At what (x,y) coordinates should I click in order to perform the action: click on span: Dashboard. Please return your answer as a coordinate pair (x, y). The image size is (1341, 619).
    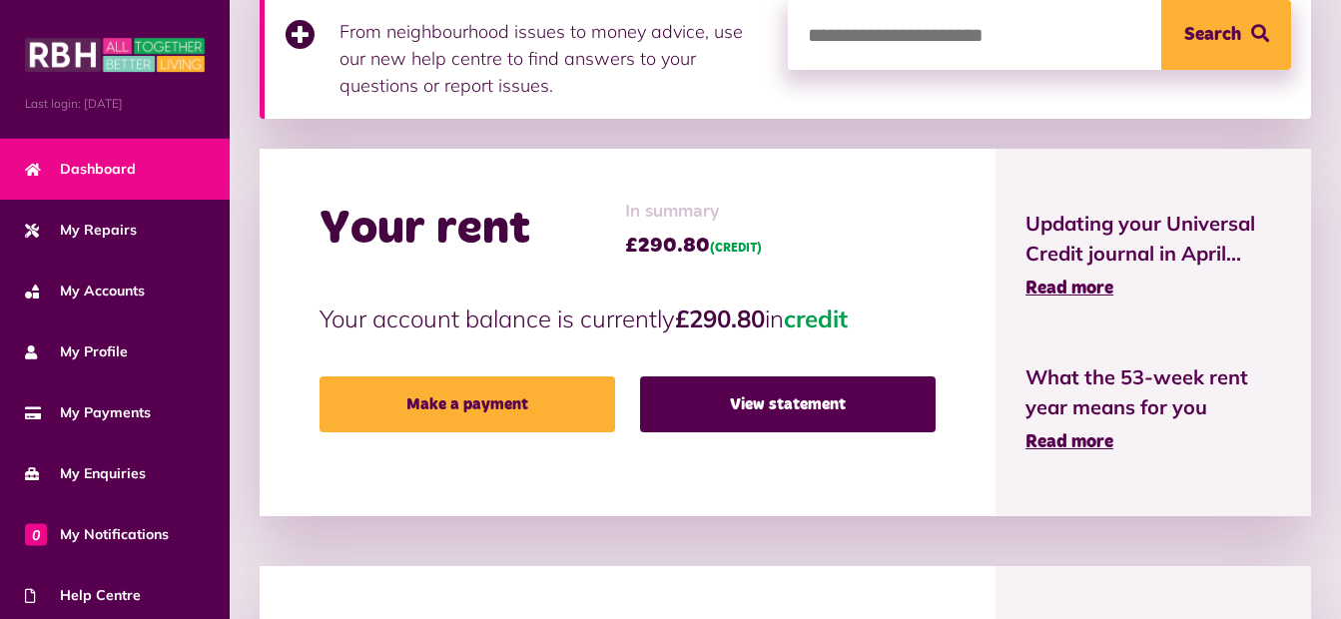
    Looking at the image, I should click on (80, 169).